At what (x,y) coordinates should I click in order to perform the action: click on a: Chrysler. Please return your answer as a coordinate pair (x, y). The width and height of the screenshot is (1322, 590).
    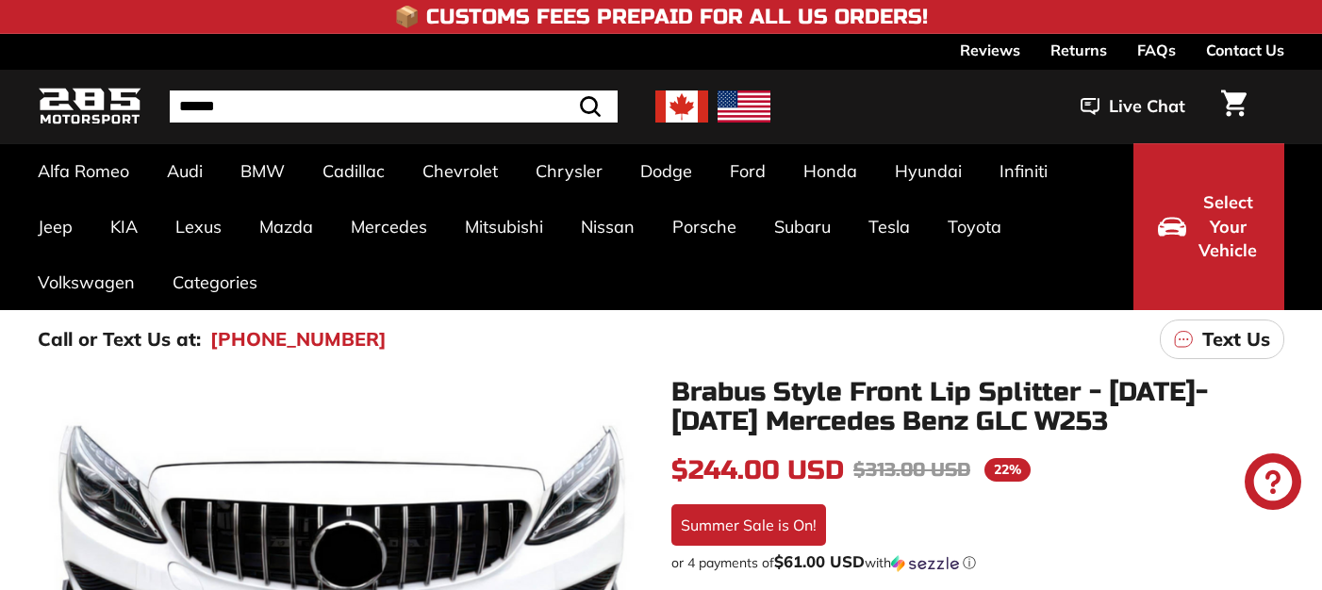
    Looking at the image, I should click on (568, 171).